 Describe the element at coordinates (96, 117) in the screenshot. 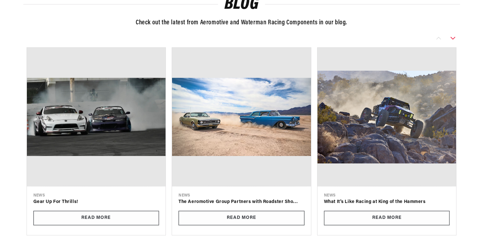

I see `img: Gear Up For Thrills!` at that location.